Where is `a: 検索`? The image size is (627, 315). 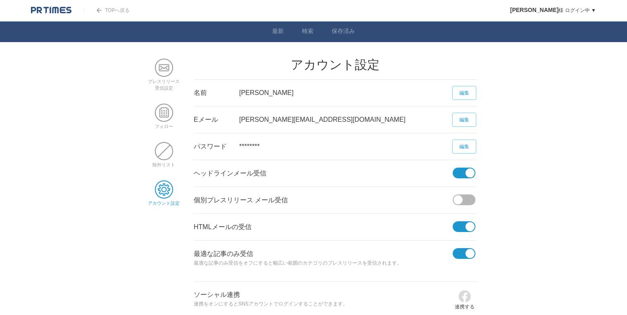
a: 検索 is located at coordinates (308, 32).